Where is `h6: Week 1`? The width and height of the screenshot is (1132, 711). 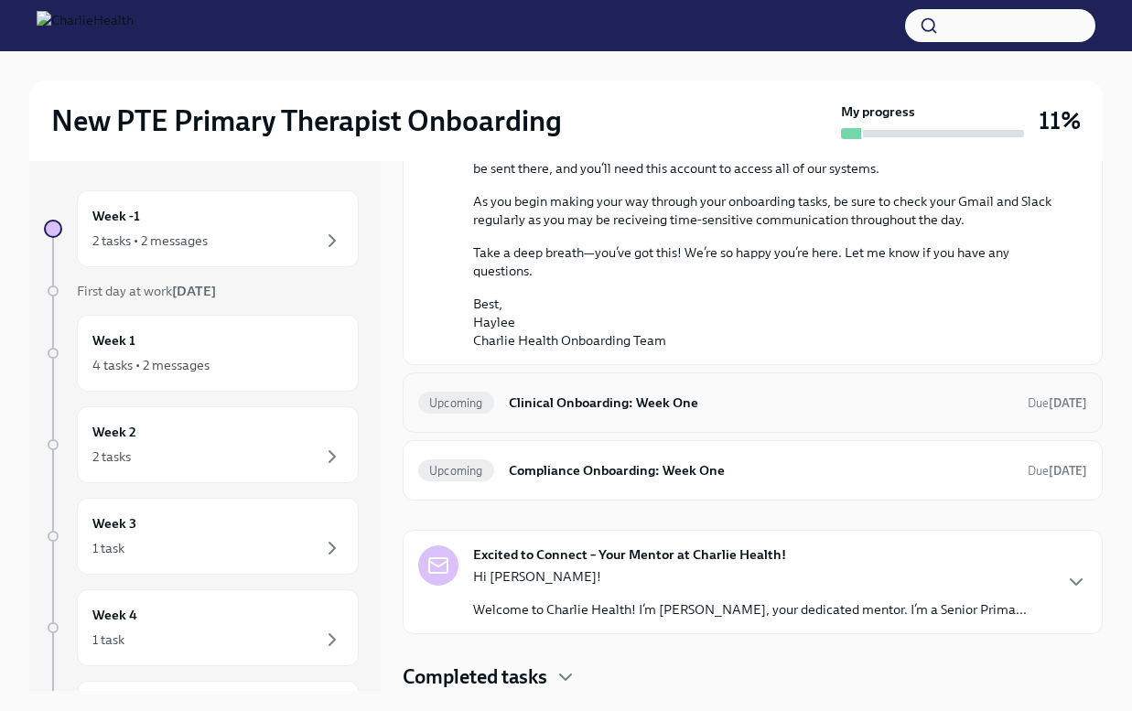 h6: Week 1 is located at coordinates (113, 340).